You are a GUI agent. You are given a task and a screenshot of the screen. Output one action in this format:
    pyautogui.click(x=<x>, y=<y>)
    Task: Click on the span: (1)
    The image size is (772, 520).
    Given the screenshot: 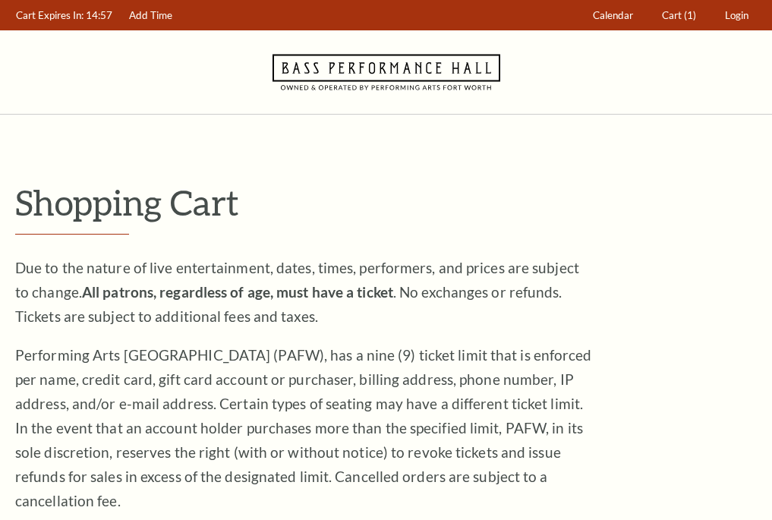 What is the action you would take?
    pyautogui.click(x=690, y=15)
    